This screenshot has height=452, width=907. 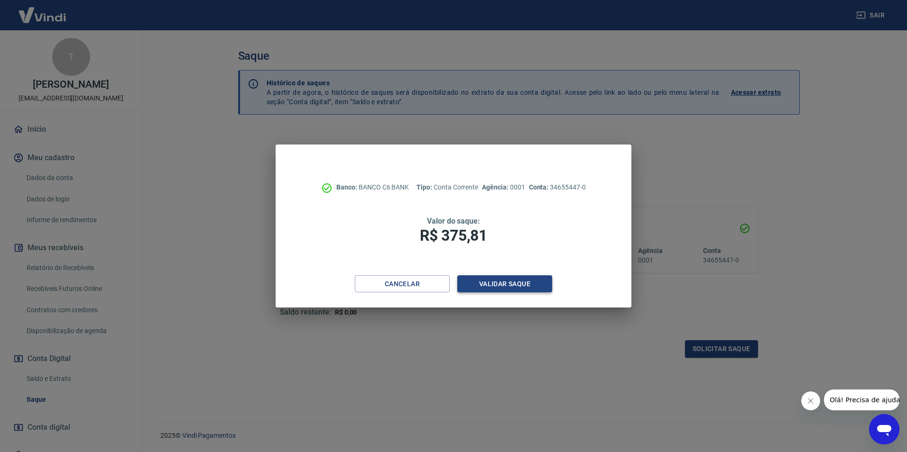 I want to click on button: Cancelar, so click(x=402, y=284).